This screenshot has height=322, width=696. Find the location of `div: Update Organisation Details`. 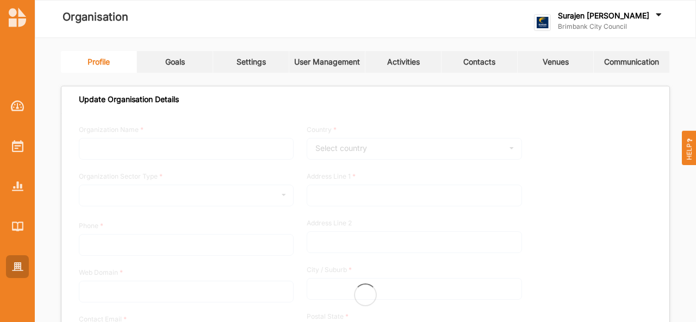

div: Update Organisation Details is located at coordinates (129, 99).